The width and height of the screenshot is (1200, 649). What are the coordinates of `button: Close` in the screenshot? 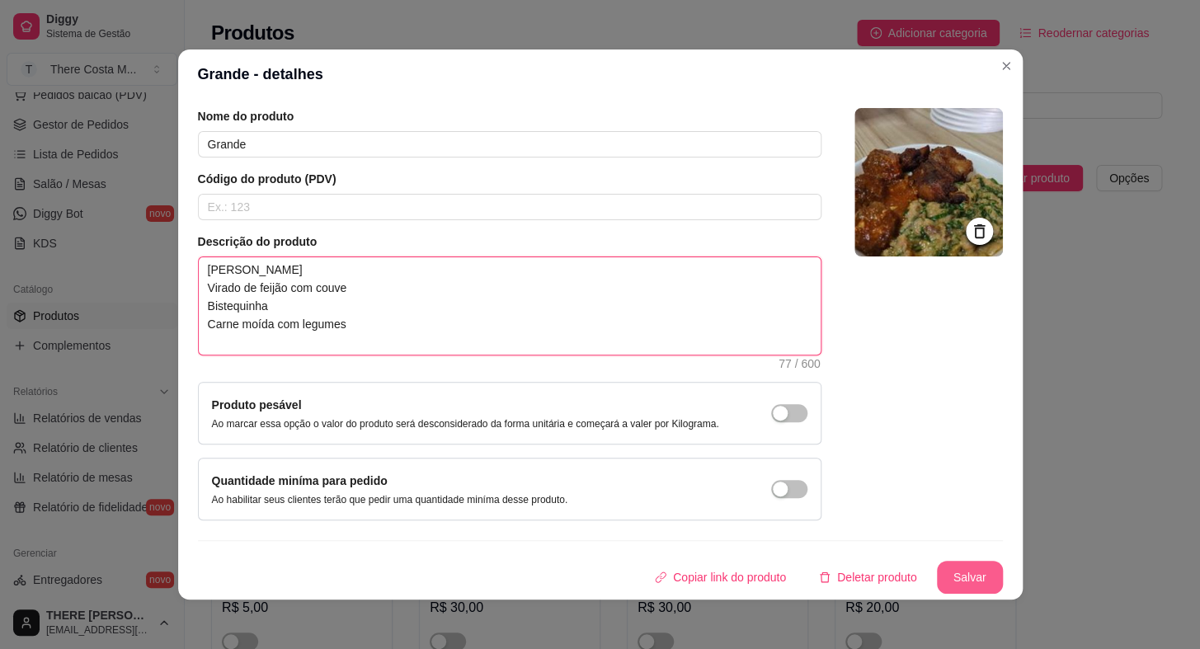 It's located at (1006, 66).